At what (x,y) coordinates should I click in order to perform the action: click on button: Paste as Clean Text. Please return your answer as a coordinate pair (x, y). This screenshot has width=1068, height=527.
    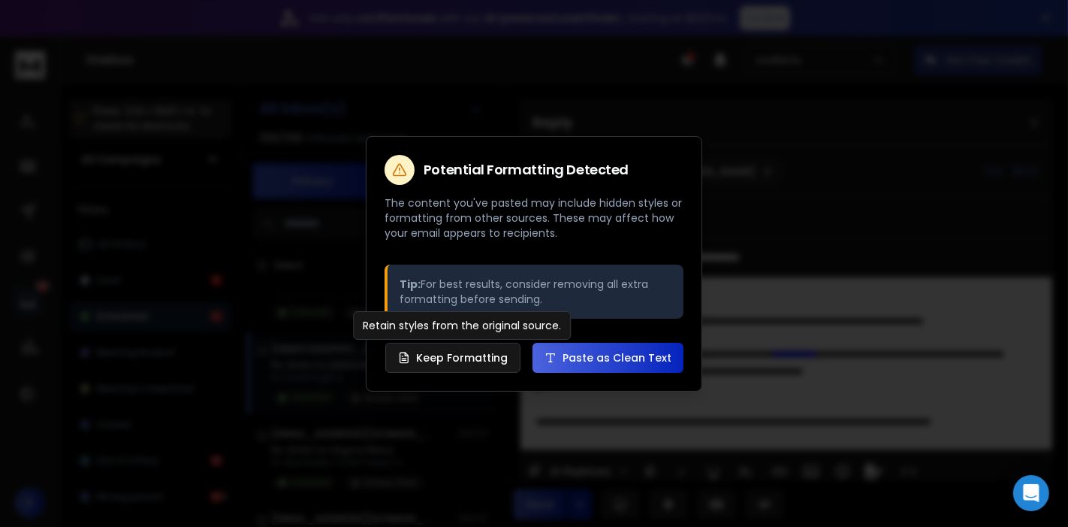
    Looking at the image, I should click on (608, 358).